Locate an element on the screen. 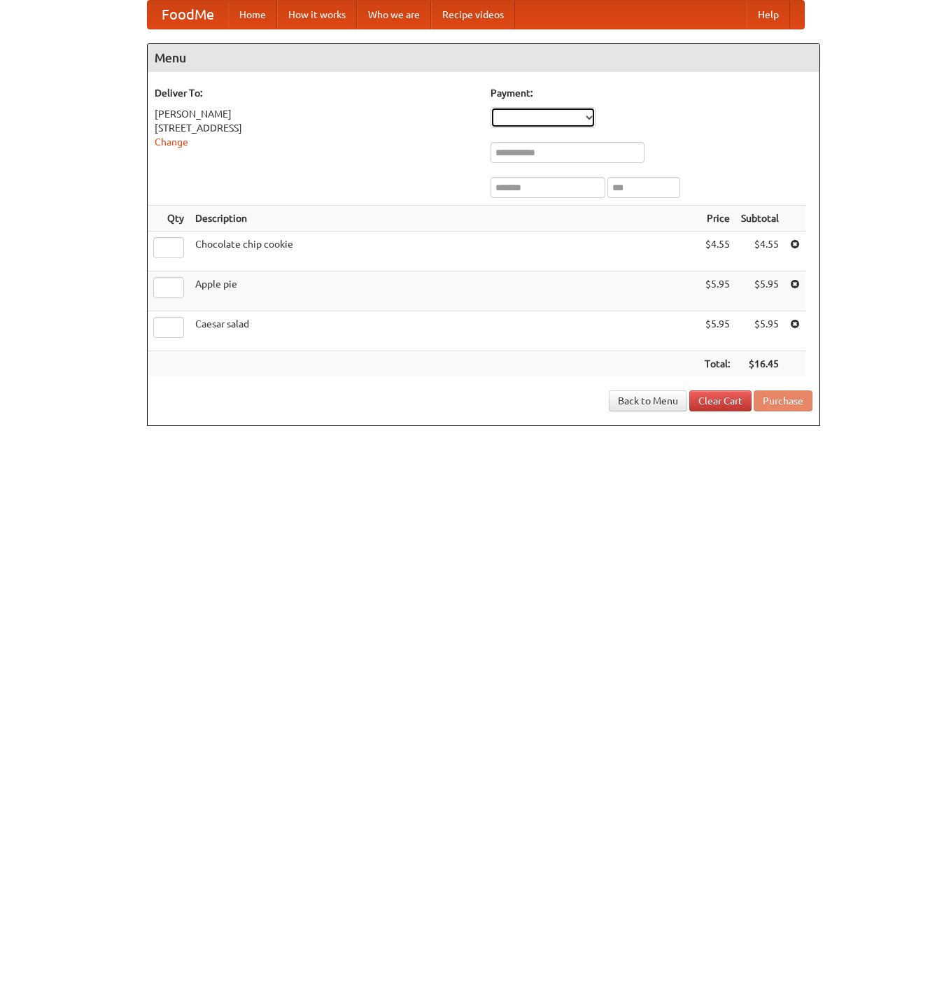 The width and height of the screenshot is (951, 990). td: Apple pie is located at coordinates (444, 291).